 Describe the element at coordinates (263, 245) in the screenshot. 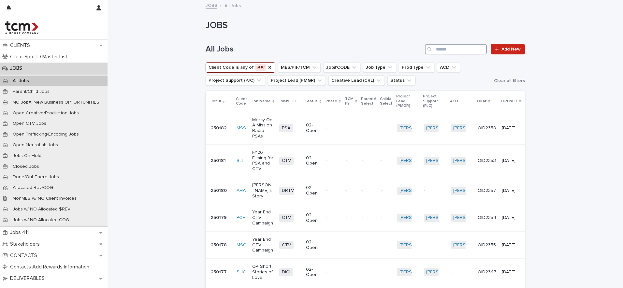

I see `p: Year End CTV Campaign` at that location.